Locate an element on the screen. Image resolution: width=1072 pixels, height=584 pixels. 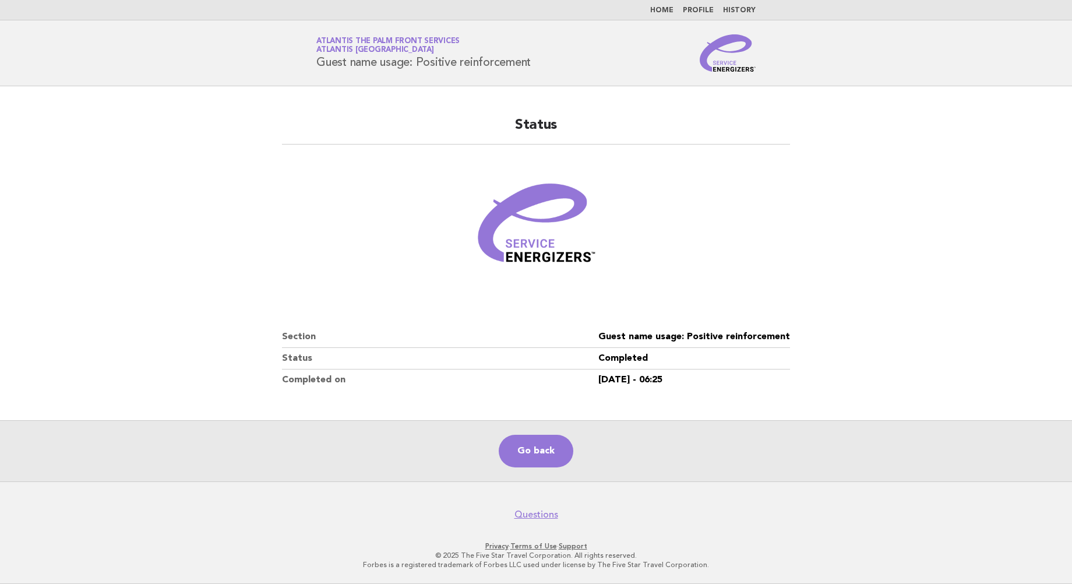
p: © 2025 The Five Star Travel Corporation. All rights reserved. is located at coordinates (536, 555).